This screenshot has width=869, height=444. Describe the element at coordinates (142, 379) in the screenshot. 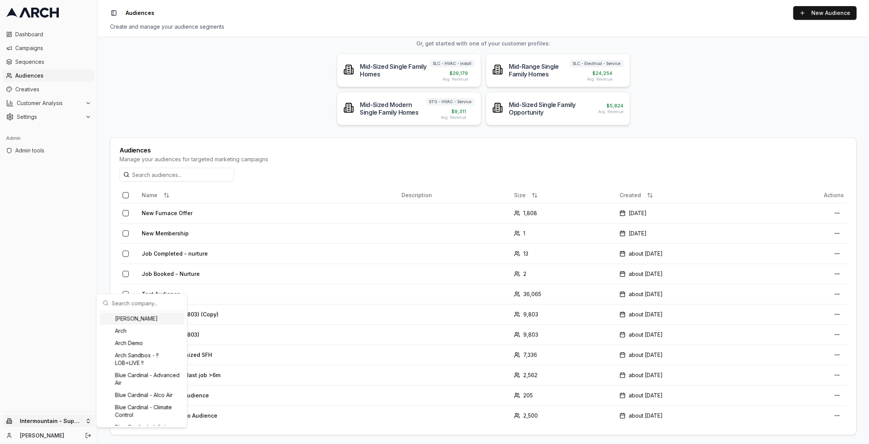

I see `div: Blue Cardinal - Advanced Air` at that location.